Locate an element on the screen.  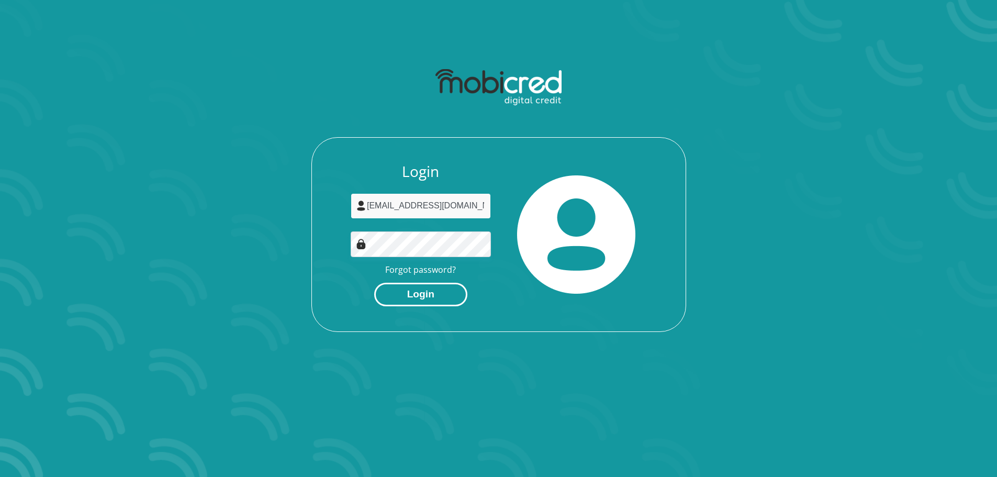
a: Forgot password? is located at coordinates (420, 269).